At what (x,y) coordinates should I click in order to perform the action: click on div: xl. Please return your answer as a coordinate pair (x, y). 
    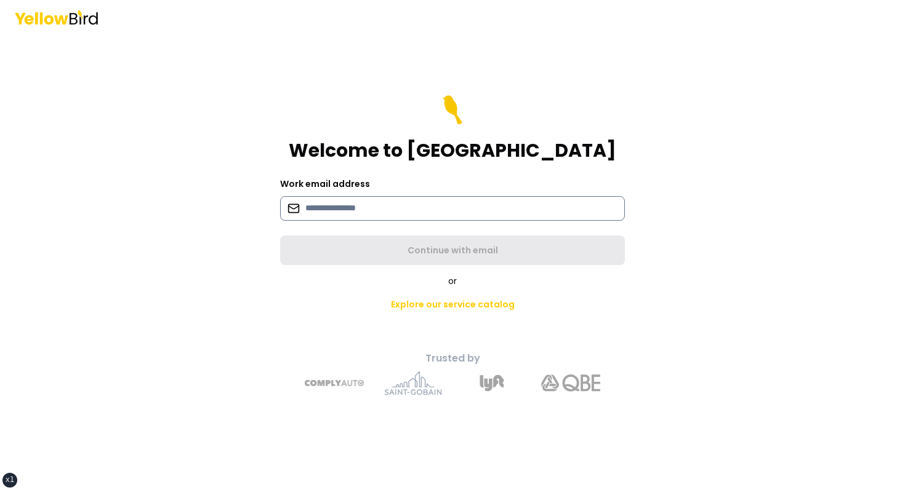
    Looking at the image, I should click on (10, 481).